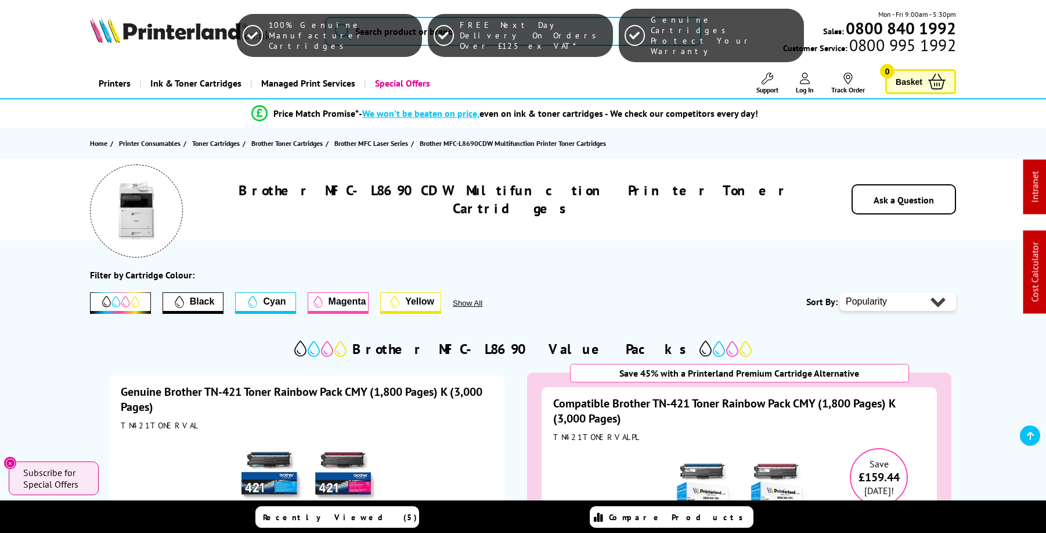 Image resolution: width=1046 pixels, height=533 pixels. What do you see at coordinates (768, 89) in the screenshot?
I see `span: Support` at bounding box center [768, 89].